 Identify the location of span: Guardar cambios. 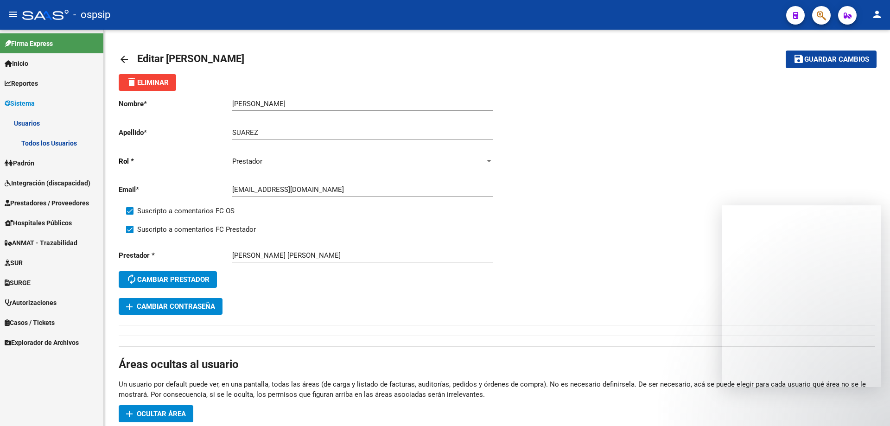
(837, 60).